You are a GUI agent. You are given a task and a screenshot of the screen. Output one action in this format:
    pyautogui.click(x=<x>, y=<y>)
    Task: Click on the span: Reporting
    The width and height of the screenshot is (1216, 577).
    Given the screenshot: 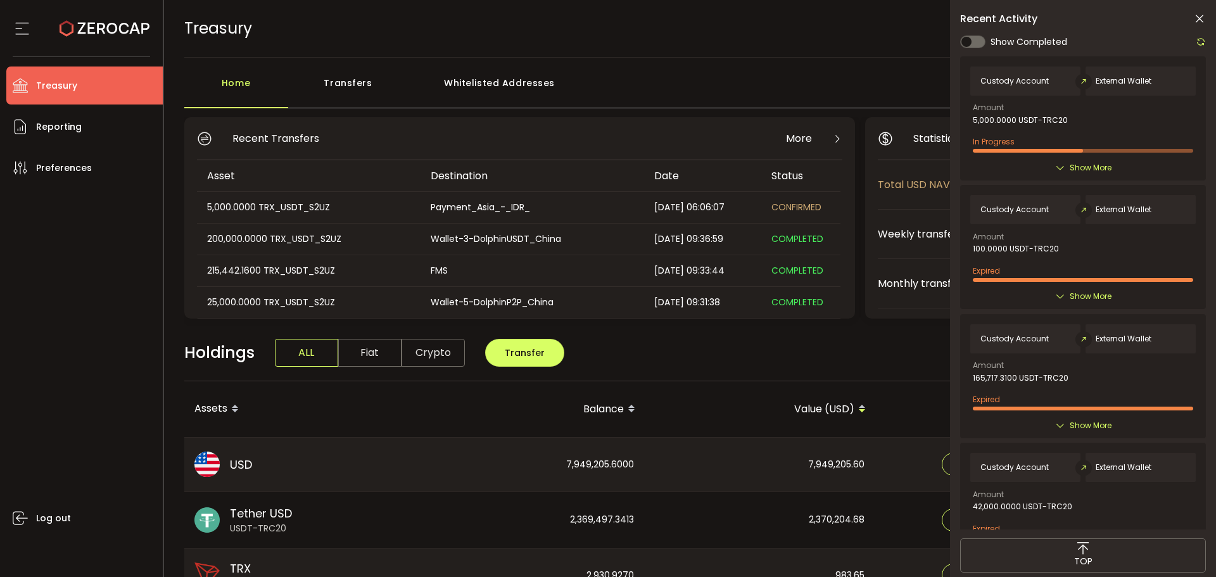 What is the action you would take?
    pyautogui.click(x=59, y=127)
    